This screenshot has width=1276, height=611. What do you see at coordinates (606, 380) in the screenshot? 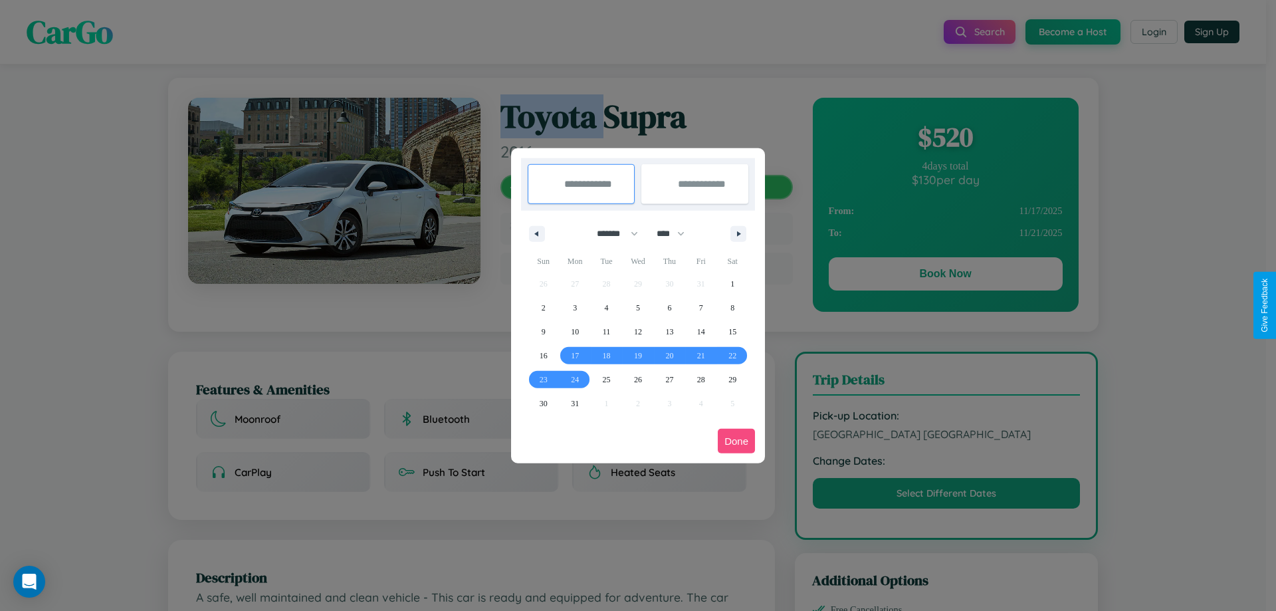
I see `button: 25` at bounding box center [606, 380].